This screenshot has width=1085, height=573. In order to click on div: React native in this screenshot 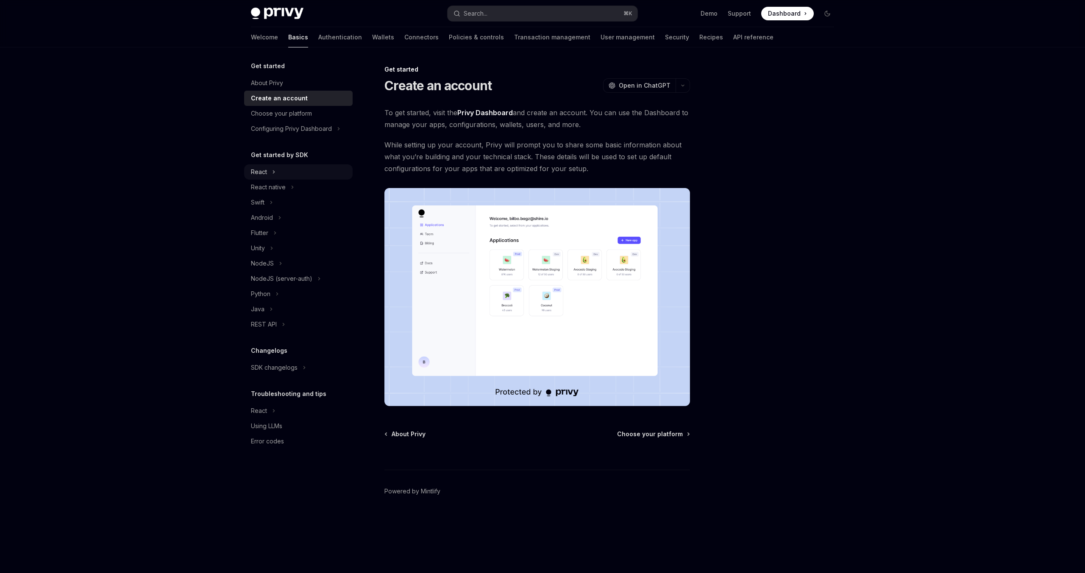, I will do `click(268, 187)`.